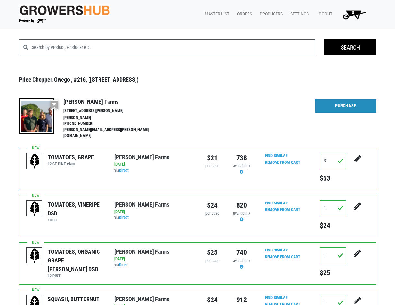  Describe the element at coordinates (333, 178) in the screenshot. I see `h5: $63` at that location.